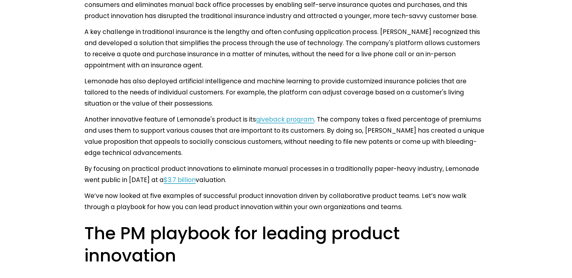  Describe the element at coordinates (286, 136) in the screenshot. I see `p: Another innovative feature of Lemonade's product is its . The company takes a fixed percentage of...` at that location.